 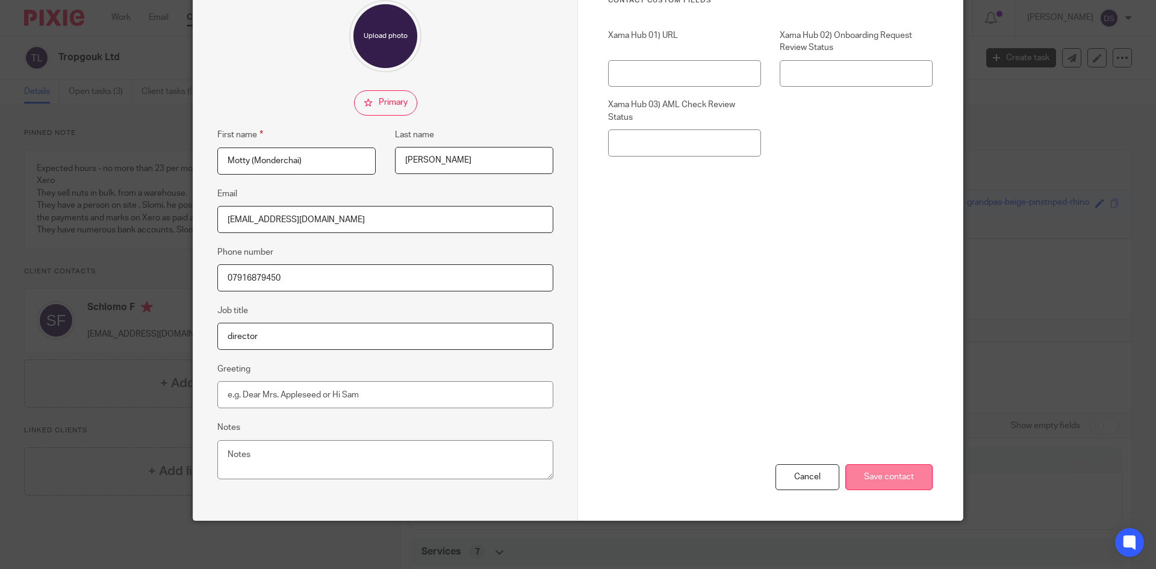 What do you see at coordinates (684, 42) in the screenshot?
I see `label: Xama Hub 01) URL` at bounding box center [684, 42].